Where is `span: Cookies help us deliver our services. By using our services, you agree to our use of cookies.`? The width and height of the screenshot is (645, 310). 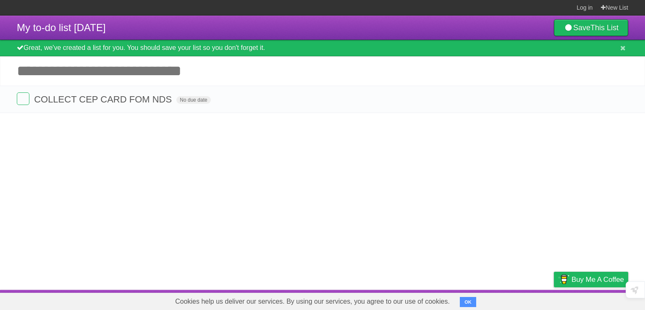 span: Cookies help us deliver our services. By using our services, you agree to our use of cookies. is located at coordinates (312, 301).